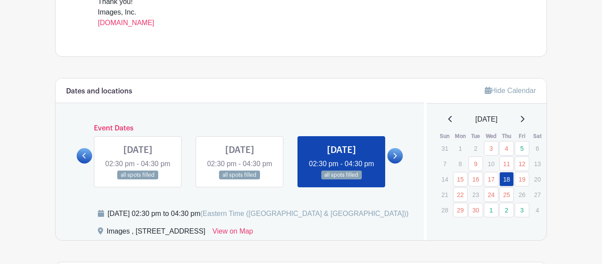 The height and width of the screenshot is (264, 602). What do you see at coordinates (537, 164) in the screenshot?
I see `p: 13` at bounding box center [537, 164].